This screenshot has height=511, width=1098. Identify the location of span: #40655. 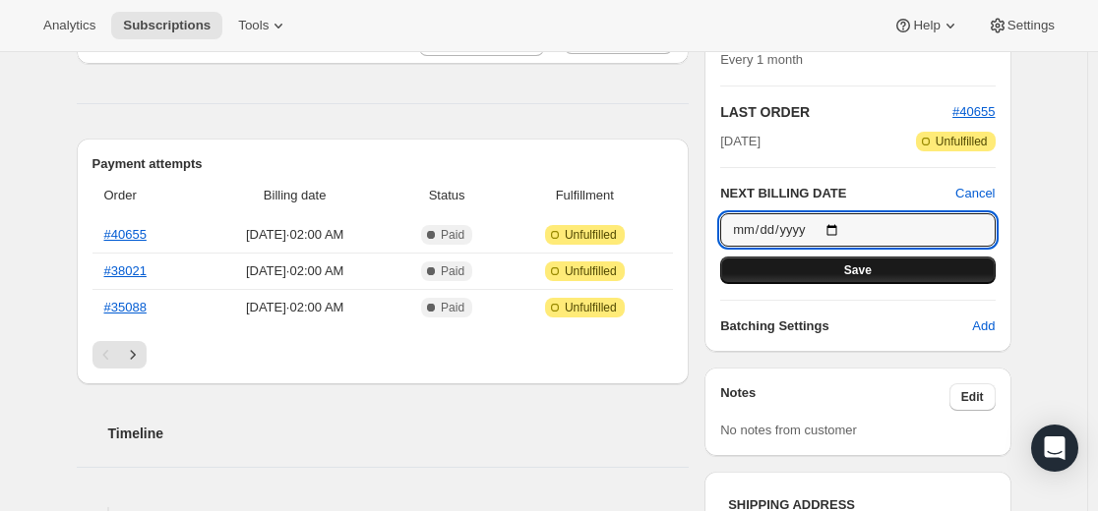
(973, 111).